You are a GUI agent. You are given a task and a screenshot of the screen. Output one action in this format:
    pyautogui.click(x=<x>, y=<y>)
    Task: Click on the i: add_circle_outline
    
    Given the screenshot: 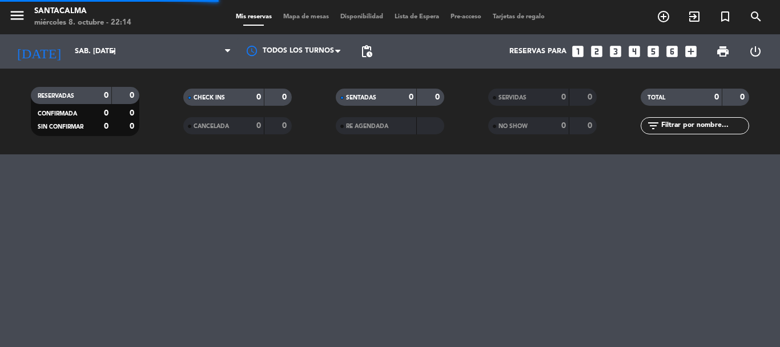 What is the action you would take?
    pyautogui.click(x=664, y=17)
    